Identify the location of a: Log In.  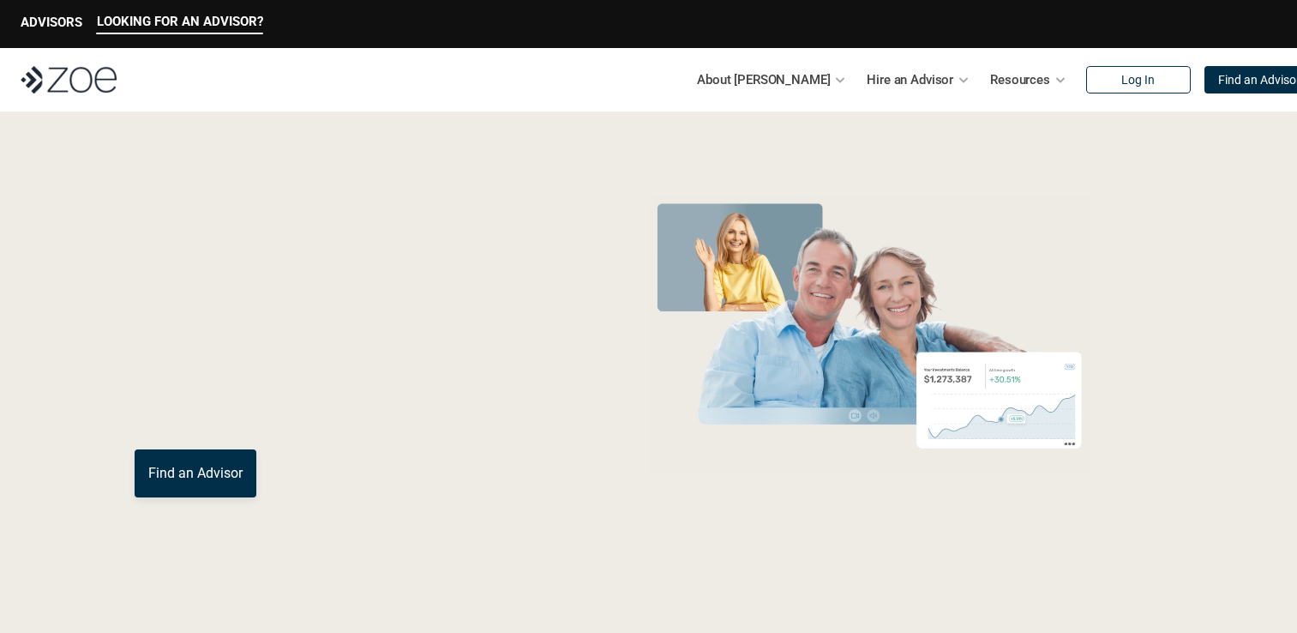
(1139, 80).